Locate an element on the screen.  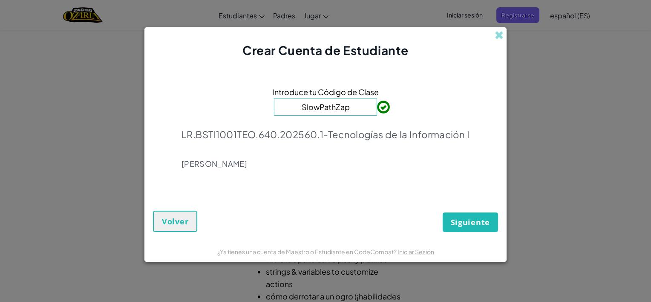
span: Crear Cuenta de Estudiante is located at coordinates (325, 50).